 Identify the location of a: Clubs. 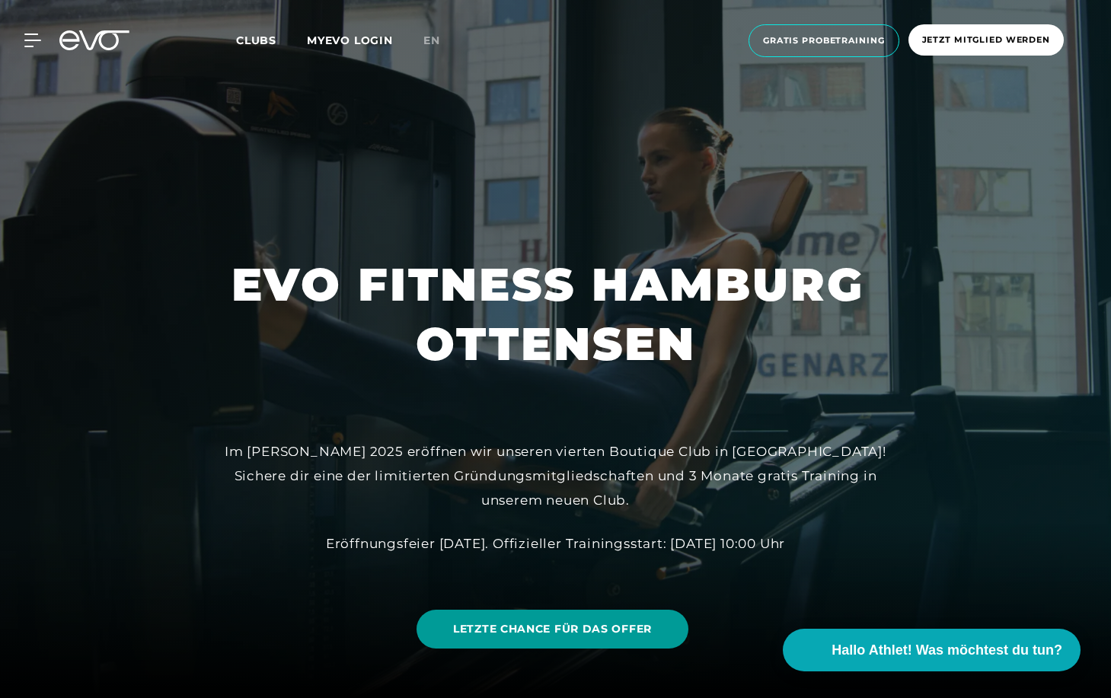
(271, 40).